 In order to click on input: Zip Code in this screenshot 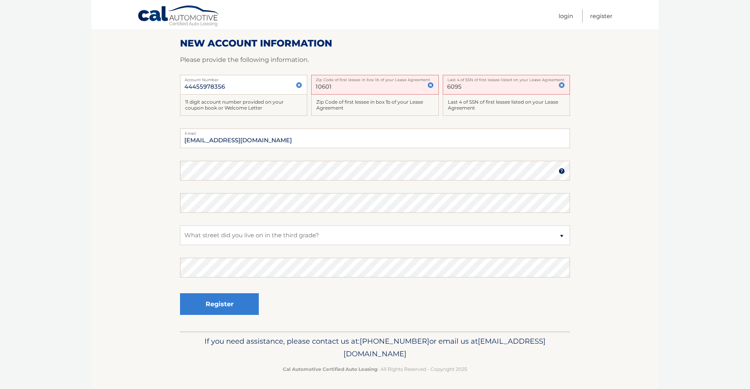, I will do `click(375, 85)`.